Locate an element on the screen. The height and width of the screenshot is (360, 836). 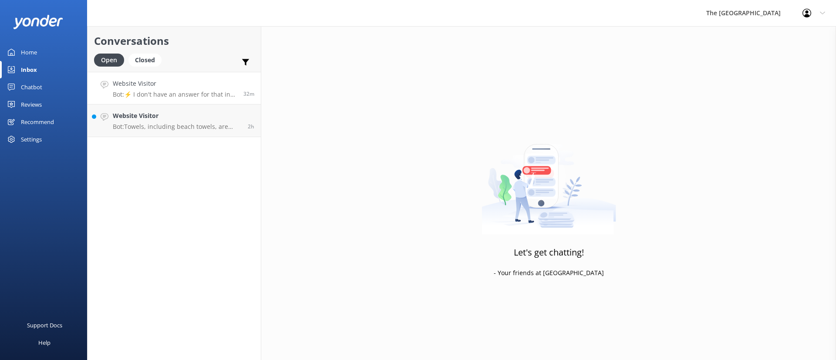
img: artwork of a man stealing a conversation from at giant smartphone is located at coordinates (549, 180).